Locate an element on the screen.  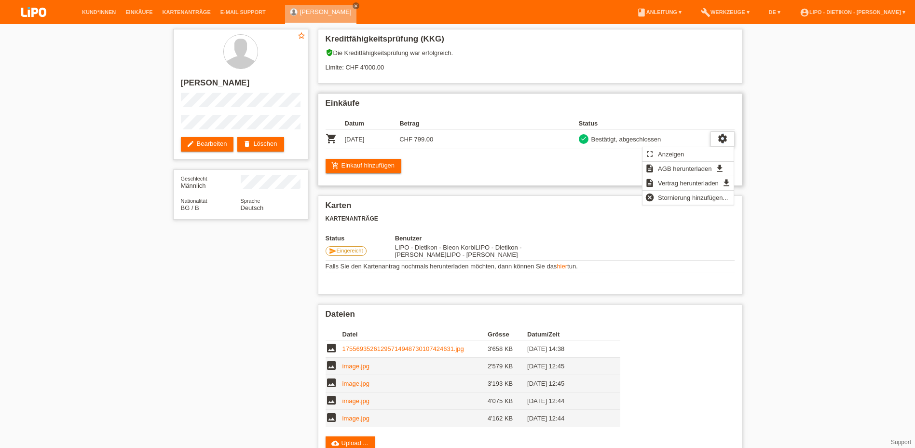
i: settings is located at coordinates (723, 138).